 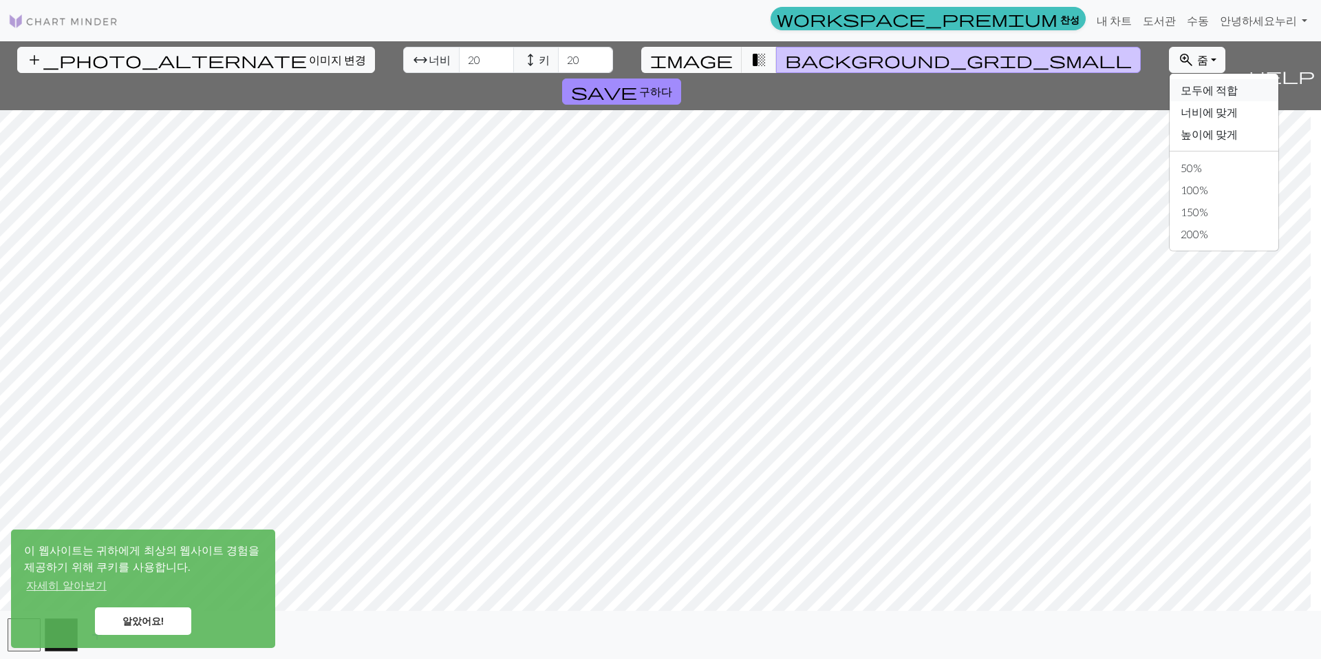 I want to click on font: 50%, so click(x=1191, y=167).